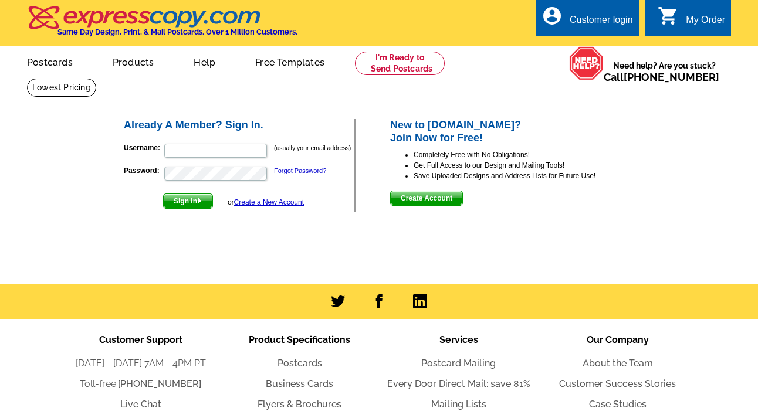  I want to click on a: Forgot Password?, so click(300, 171).